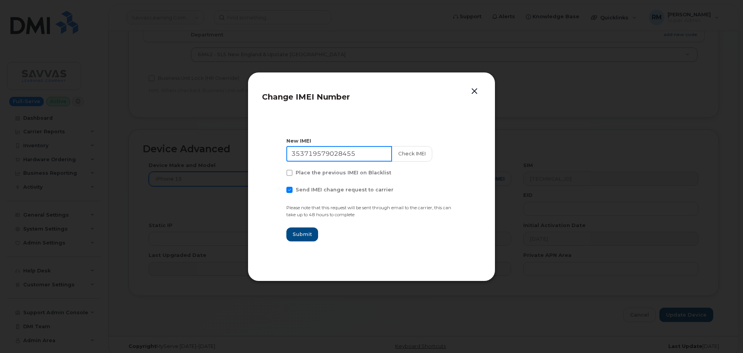 This screenshot has width=743, height=353. I want to click on small: Please note that this request will be sent through email to the carrier, this can take up to 48 h..., so click(369, 211).